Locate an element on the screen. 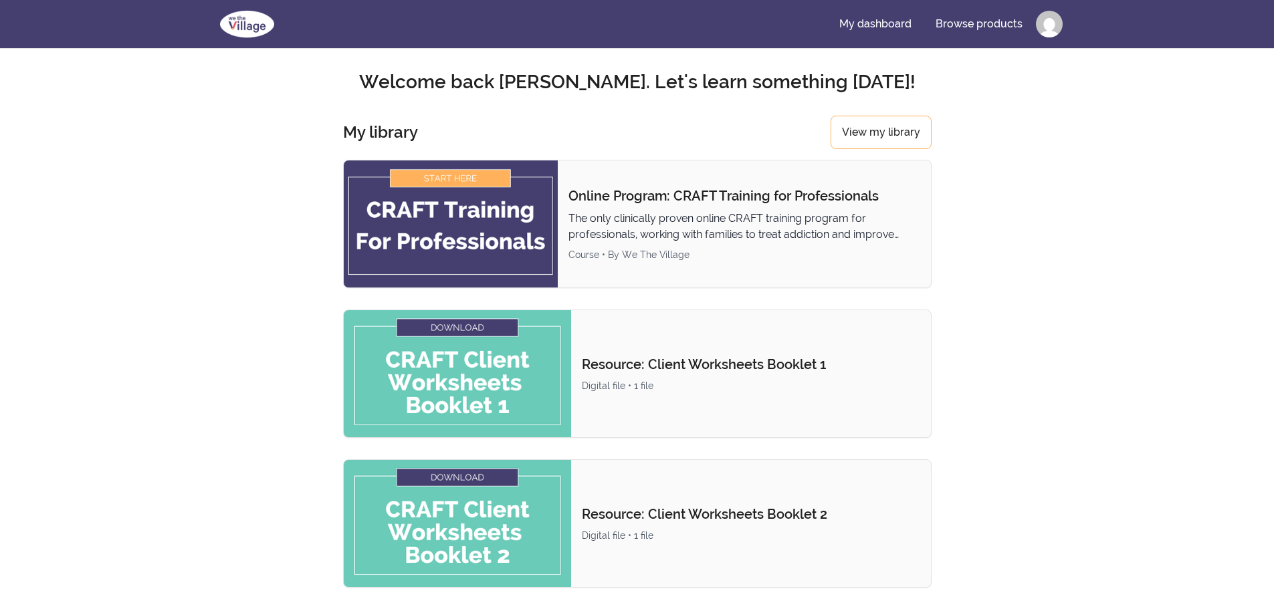 The width and height of the screenshot is (1274, 609). img: Product image for Online Program: CRAFT Training for Professionals is located at coordinates (451, 224).